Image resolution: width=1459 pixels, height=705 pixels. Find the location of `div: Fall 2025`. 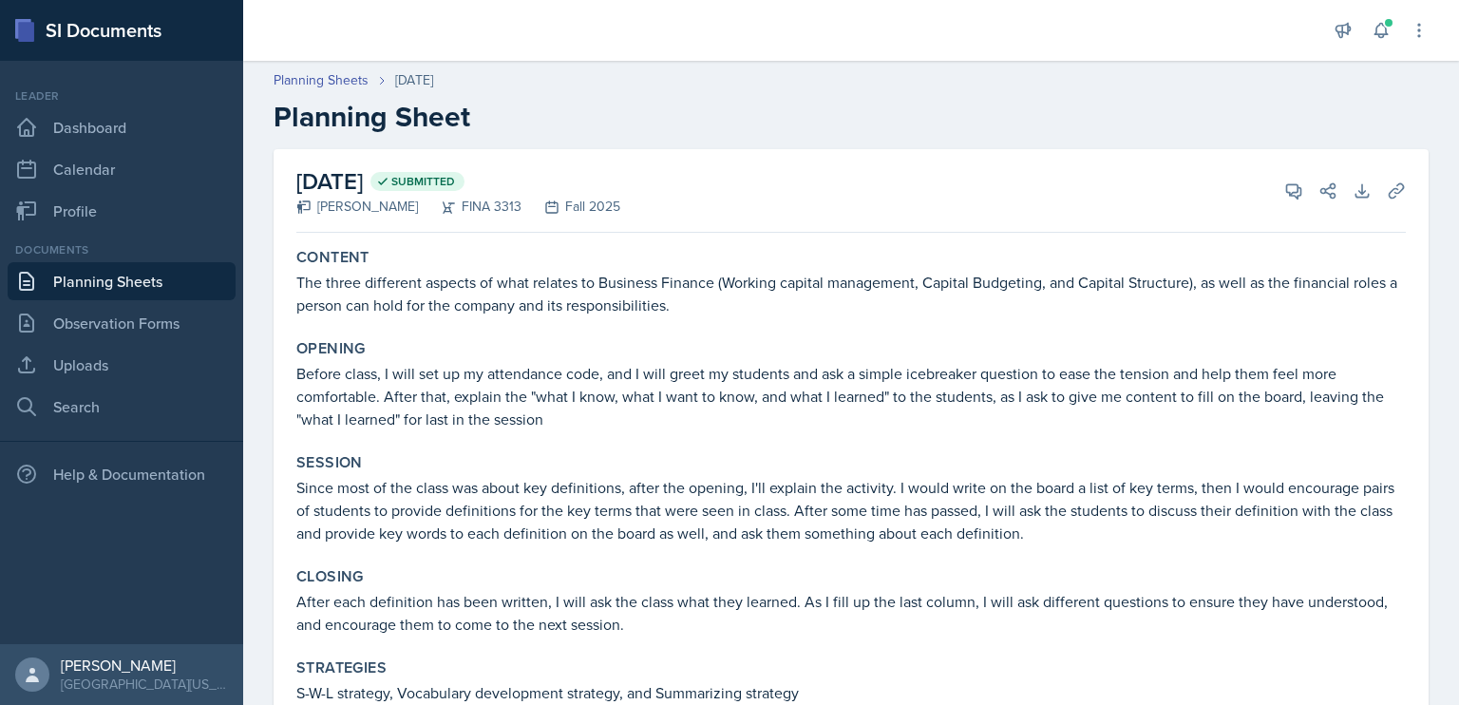

div: Fall 2025 is located at coordinates (571, 206).